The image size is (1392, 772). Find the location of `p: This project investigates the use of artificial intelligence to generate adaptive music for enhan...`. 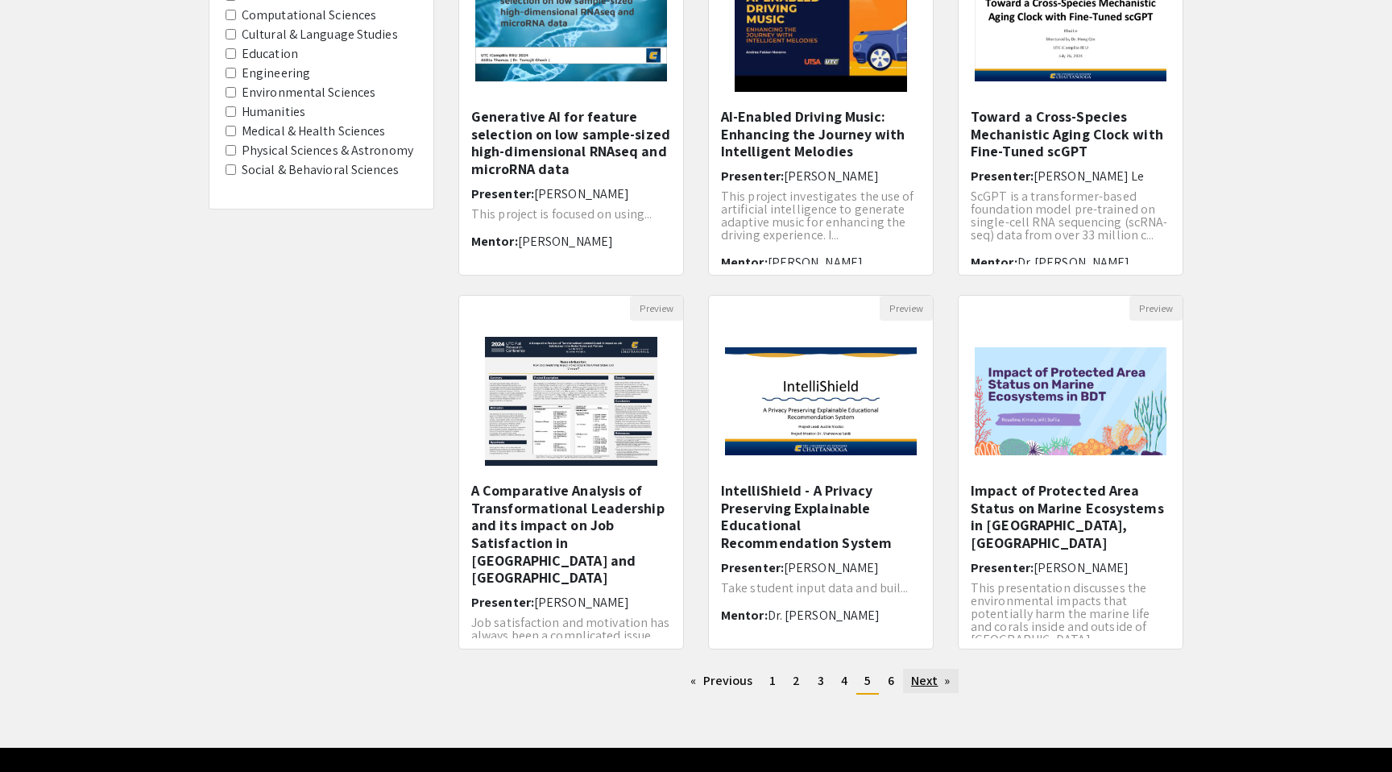

p: This project investigates the use of artificial intelligence to generate adaptive music for enhan... is located at coordinates (821, 216).